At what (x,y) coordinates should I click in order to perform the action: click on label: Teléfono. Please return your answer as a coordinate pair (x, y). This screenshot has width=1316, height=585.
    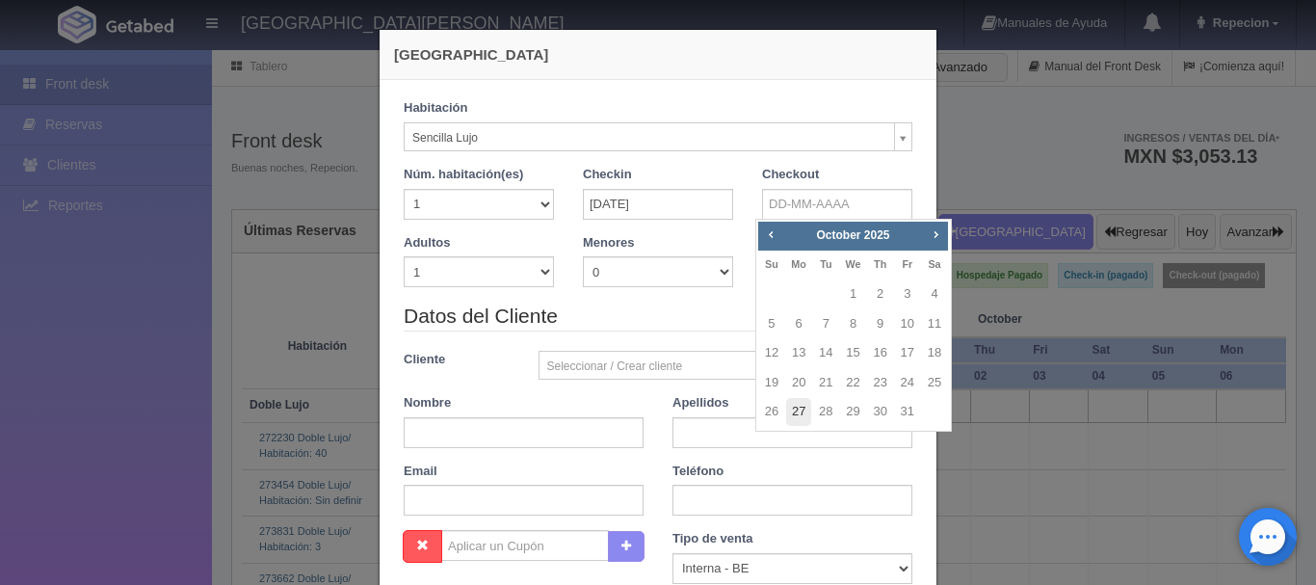
    Looking at the image, I should click on (698, 471).